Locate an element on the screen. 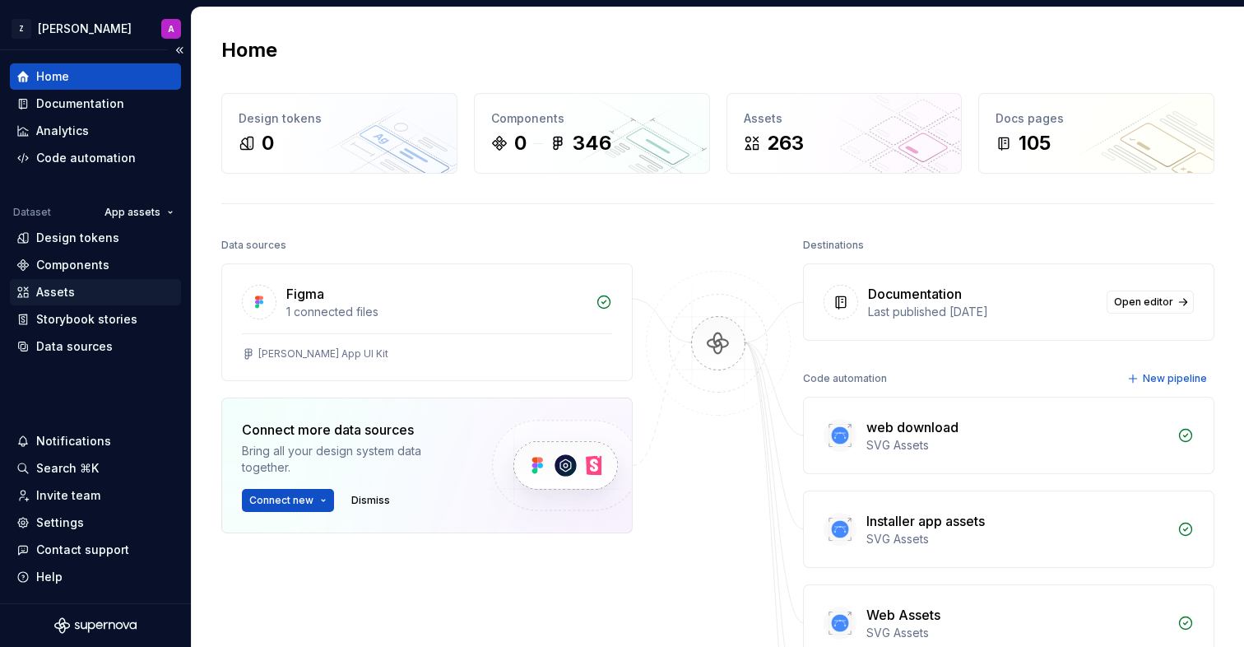  a: Code automation is located at coordinates (95, 158).